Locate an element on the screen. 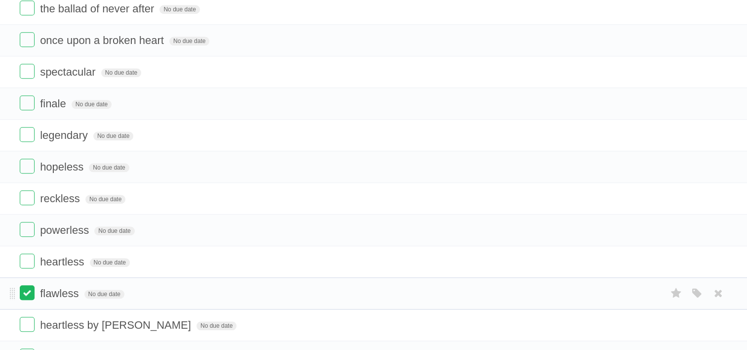 The height and width of the screenshot is (350, 747). span: once upon a broken heart is located at coordinates (103, 40).